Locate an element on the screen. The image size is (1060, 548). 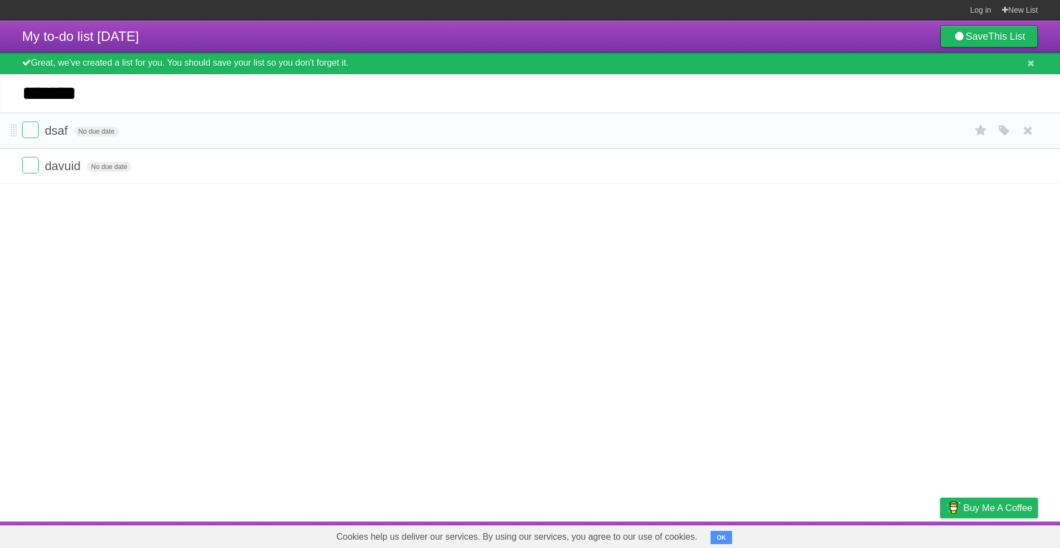
label: Star task is located at coordinates (981, 130).